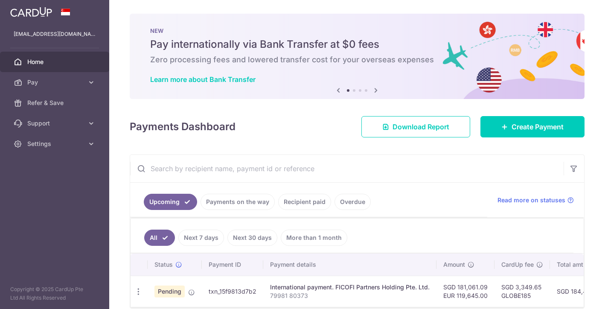  Describe the element at coordinates (533, 127) in the screenshot. I see `a: Create Payment` at that location.